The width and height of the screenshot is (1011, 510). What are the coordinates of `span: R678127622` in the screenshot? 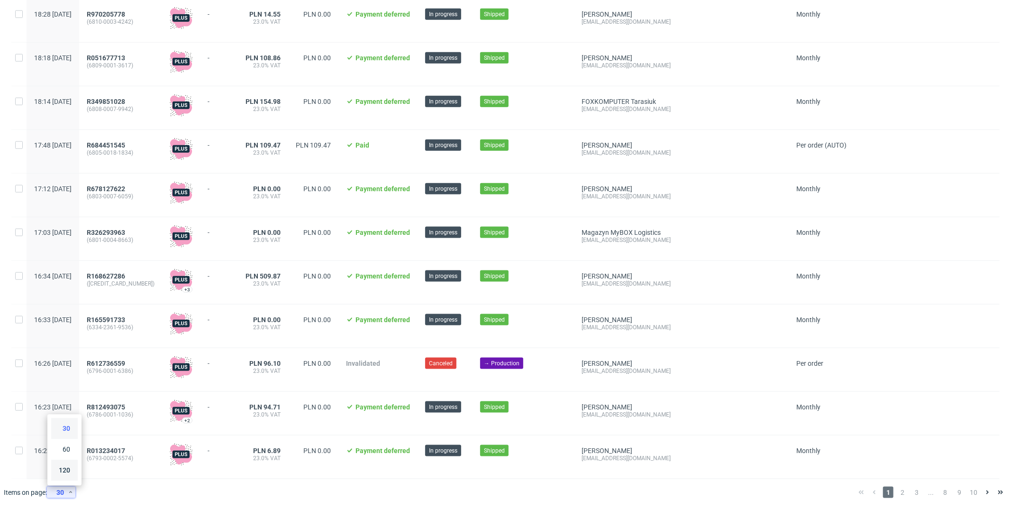 It's located at (106, 189).